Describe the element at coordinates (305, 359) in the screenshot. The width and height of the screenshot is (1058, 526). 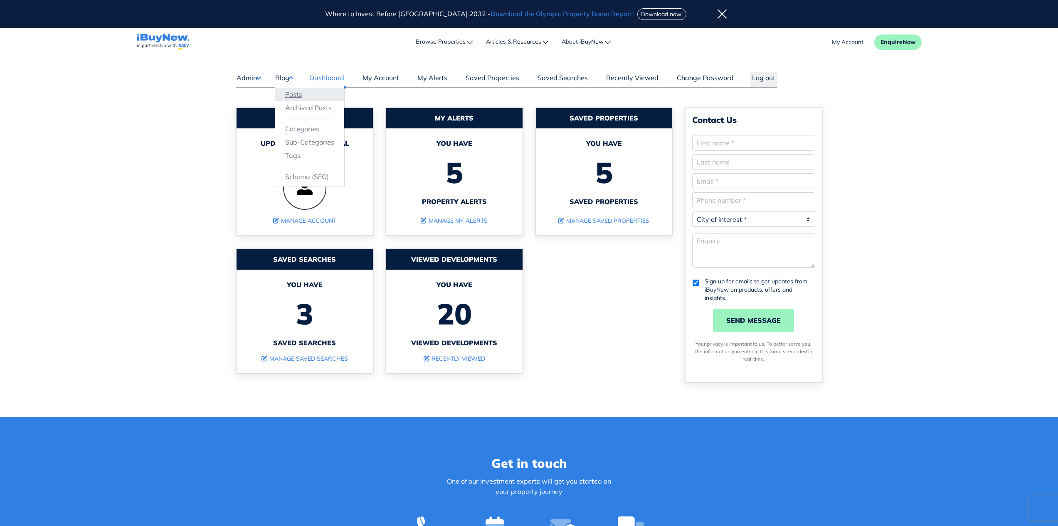
I see `a: Manage Saved Searches` at that location.